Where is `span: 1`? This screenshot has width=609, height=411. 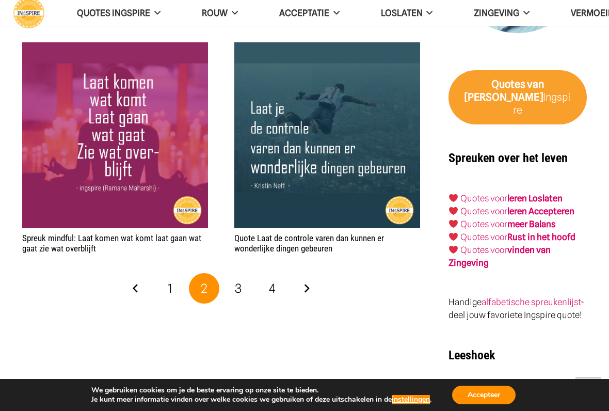 span: 1 is located at coordinates (170, 288).